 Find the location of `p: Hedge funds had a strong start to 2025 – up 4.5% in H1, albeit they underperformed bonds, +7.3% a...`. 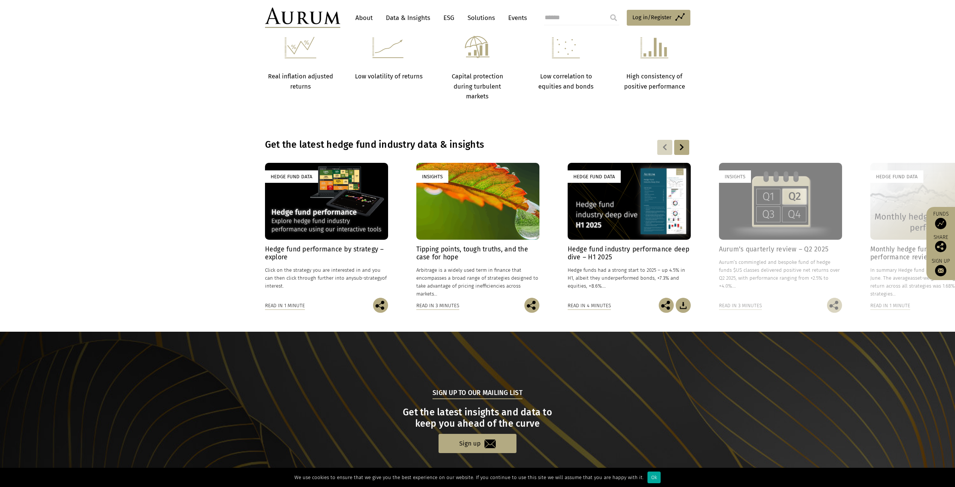

p: Hedge funds had a strong start to 2025 – up 4.5% in H1, albeit they underperformed bonds, +7.3% a... is located at coordinates (629, 278).